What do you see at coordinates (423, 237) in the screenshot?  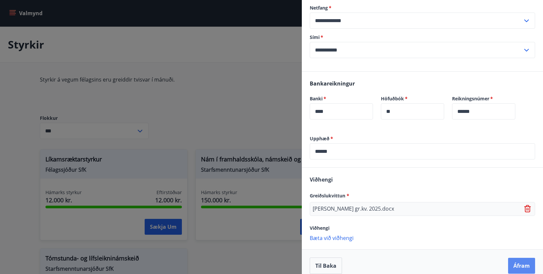 I see `p: Bæta við viðhengi` at bounding box center [423, 237].